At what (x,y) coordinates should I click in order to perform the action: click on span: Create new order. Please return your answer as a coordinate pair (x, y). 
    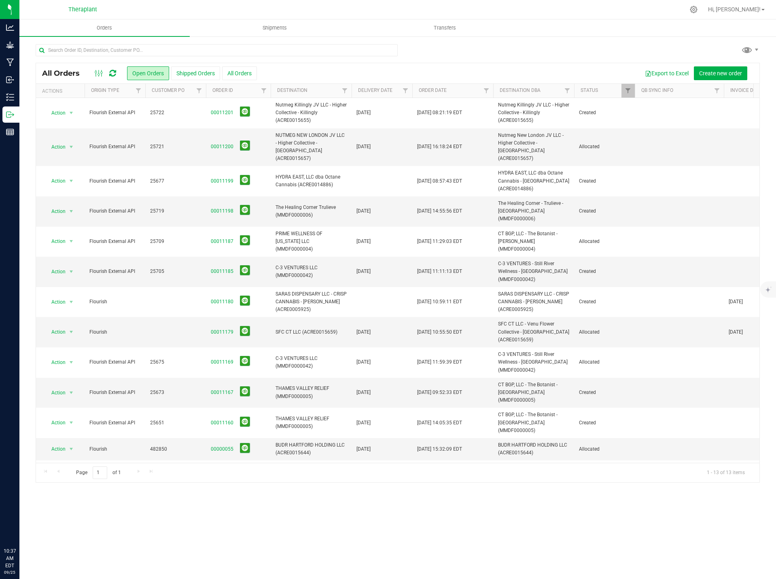
    Looking at the image, I should click on (721, 73).